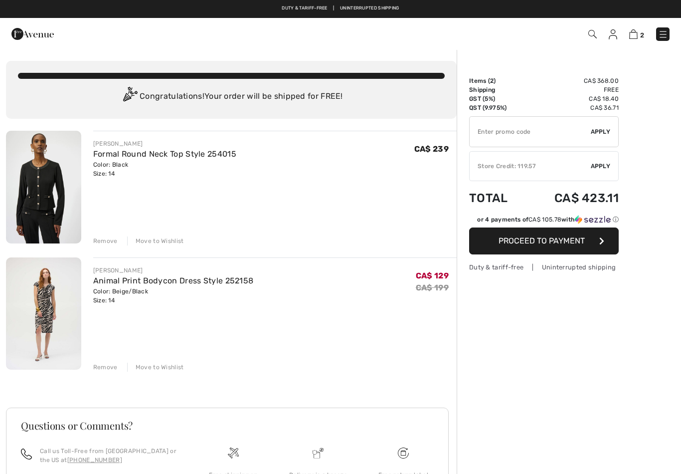 The height and width of the screenshot is (474, 681). I want to click on img: Menu, so click(663, 34).